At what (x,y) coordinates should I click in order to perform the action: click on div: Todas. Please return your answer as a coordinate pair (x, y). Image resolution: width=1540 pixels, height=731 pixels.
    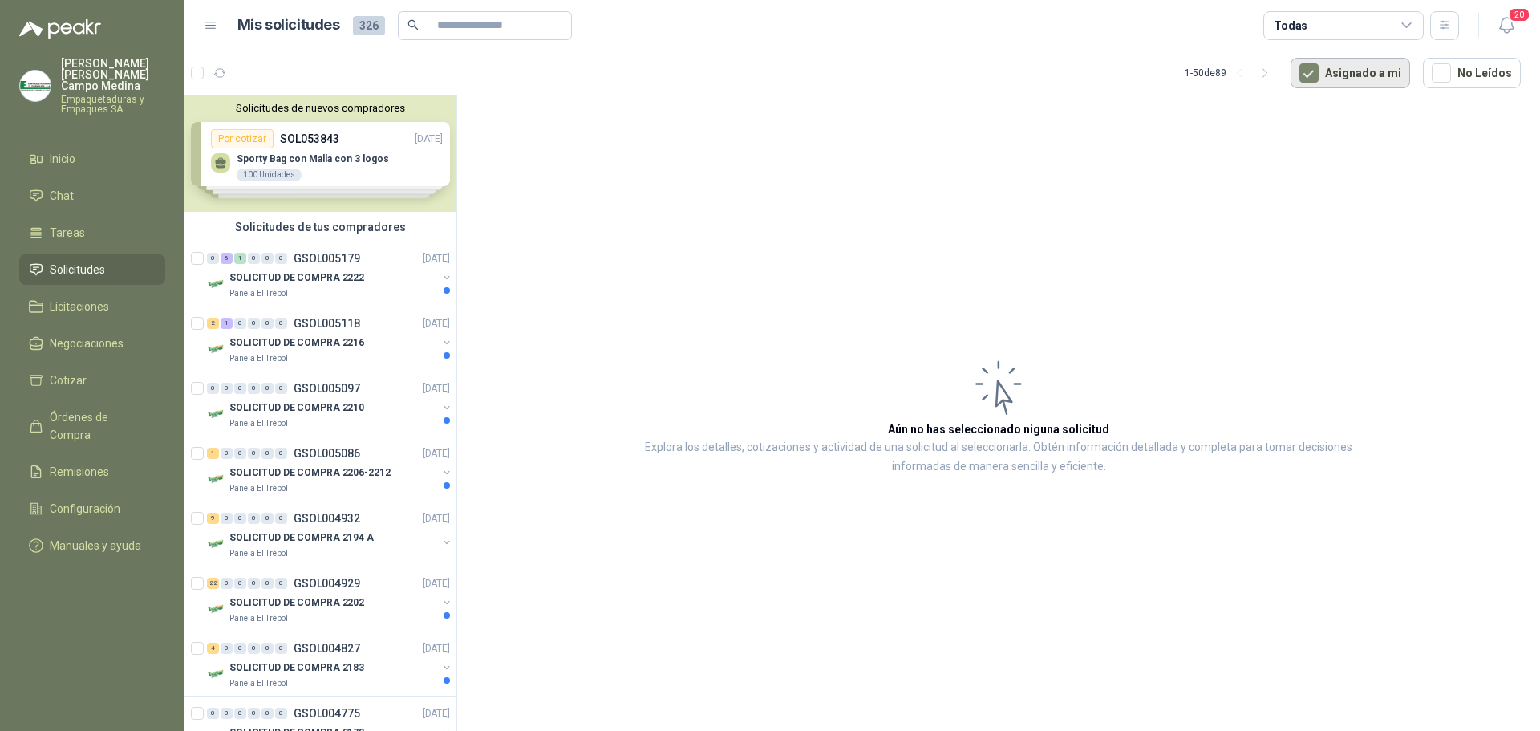
    Looking at the image, I should click on (1291, 26).